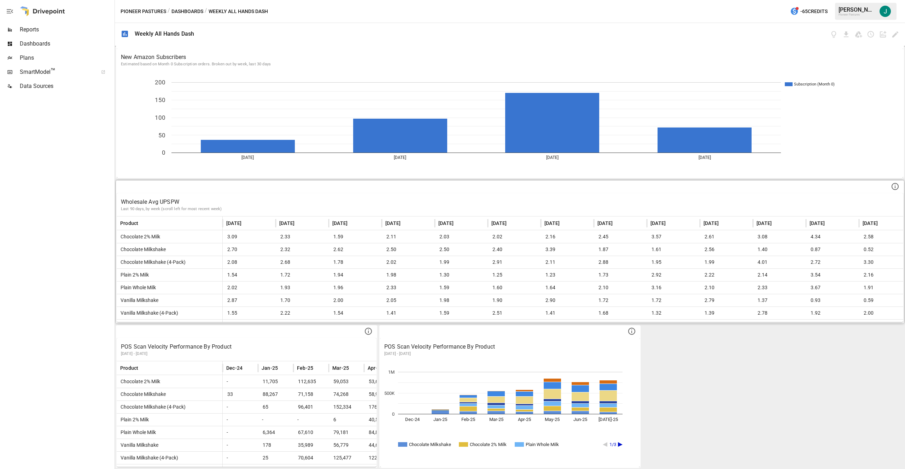 The image size is (905, 469). What do you see at coordinates (138, 300) in the screenshot?
I see `span: Vanilla Milkshake` at bounding box center [138, 300].